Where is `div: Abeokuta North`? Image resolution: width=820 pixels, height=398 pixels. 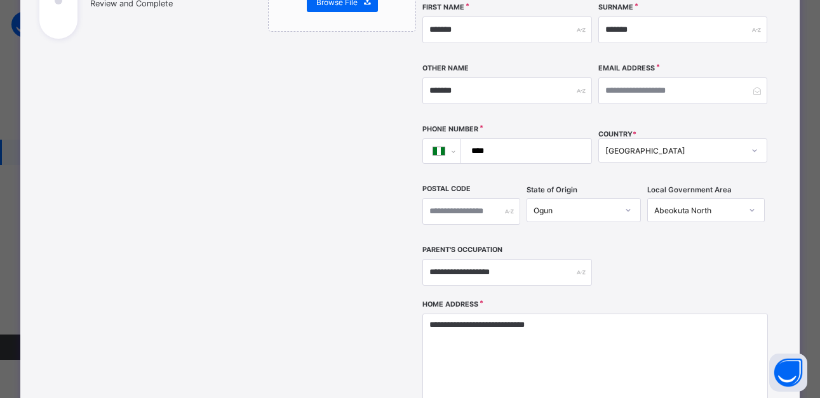 div: Abeokuta North is located at coordinates (698, 210).